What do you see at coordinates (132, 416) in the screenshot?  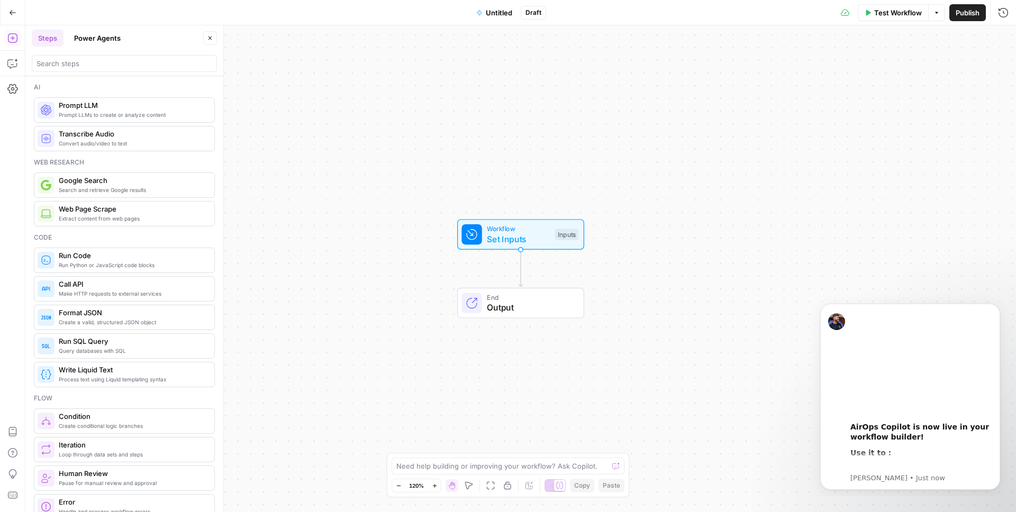 I see `span: Condition` at bounding box center [132, 416].